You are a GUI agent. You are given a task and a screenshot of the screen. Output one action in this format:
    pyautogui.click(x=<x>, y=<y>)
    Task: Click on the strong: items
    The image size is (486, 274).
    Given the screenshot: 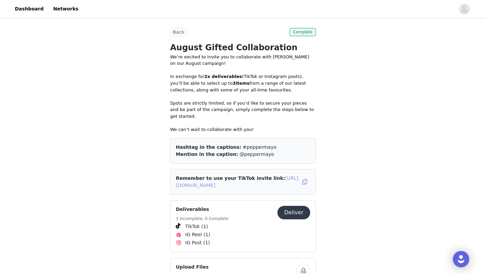 What is the action you would take?
    pyautogui.click(x=243, y=83)
    